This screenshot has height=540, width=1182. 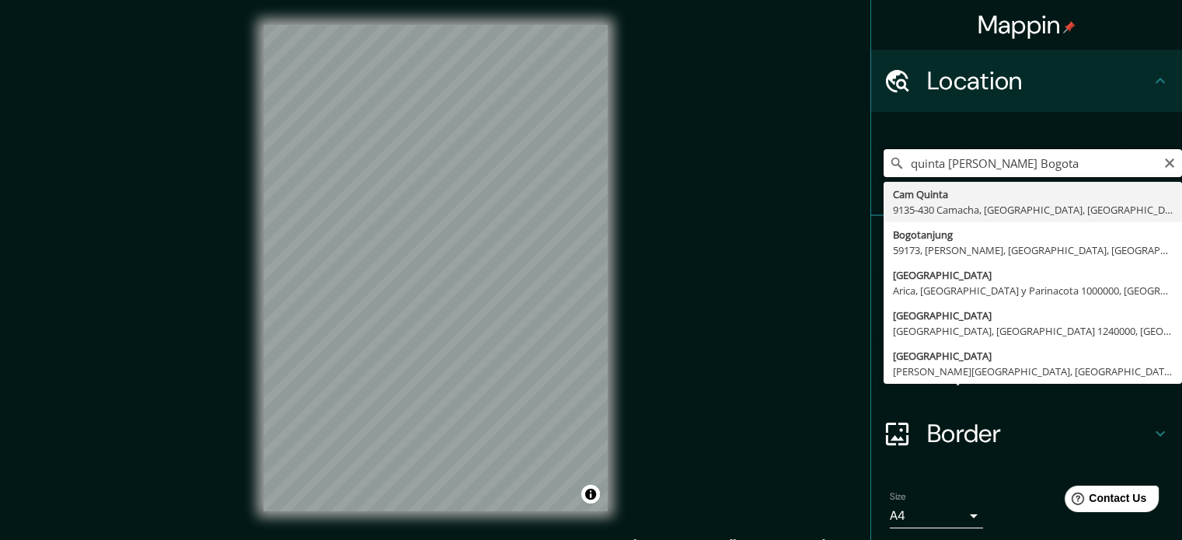 I want to click on div: Layout, so click(x=1026, y=371).